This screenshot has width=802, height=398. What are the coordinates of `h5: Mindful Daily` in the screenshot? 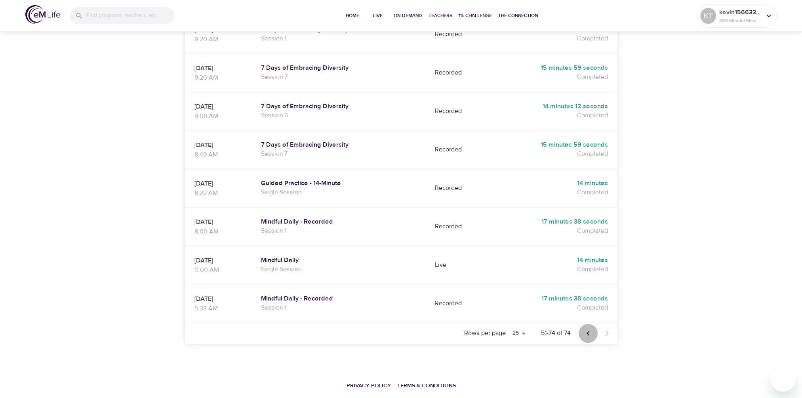 It's located at (340, 260).